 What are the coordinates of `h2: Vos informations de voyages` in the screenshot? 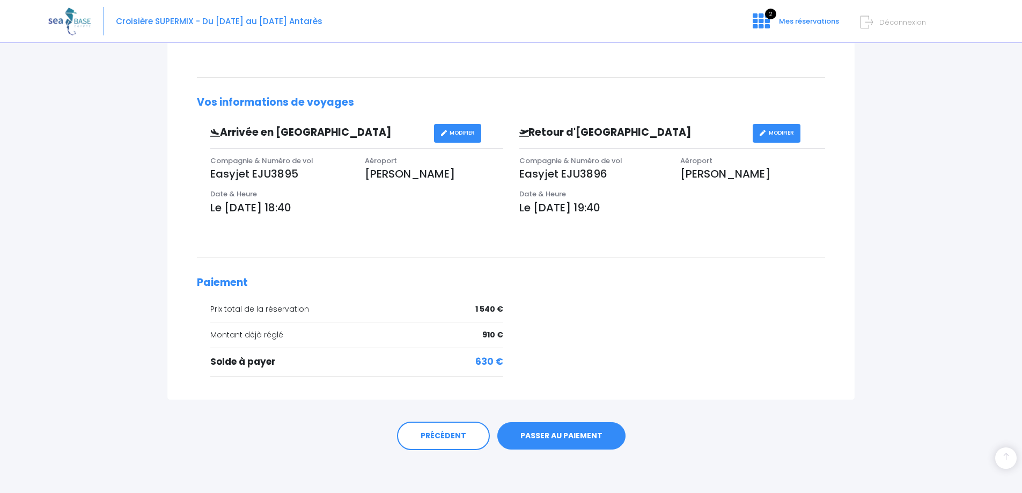 It's located at (511, 102).